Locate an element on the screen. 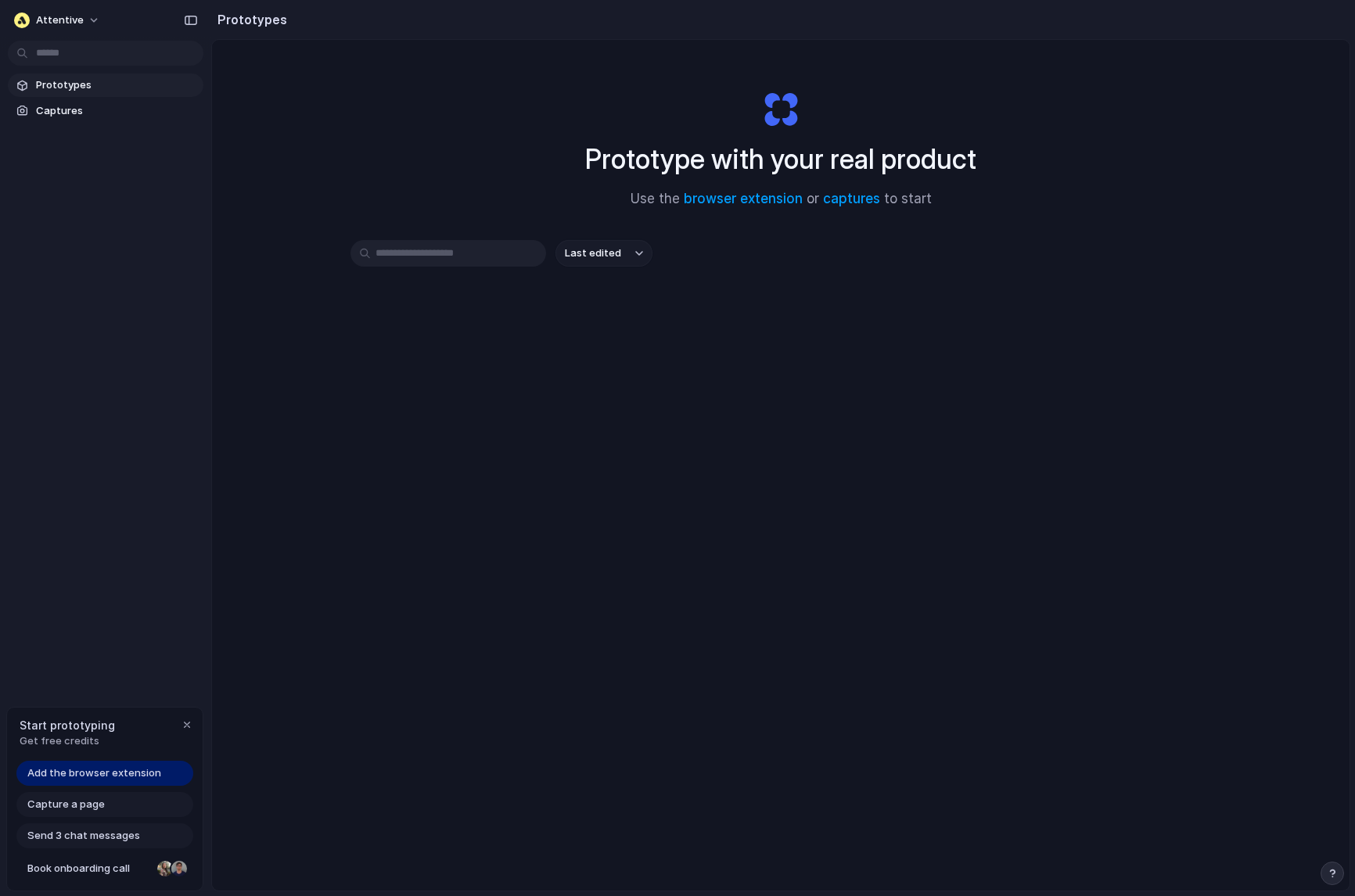 Image resolution: width=1355 pixels, height=896 pixels. span: Captures is located at coordinates (117, 111).